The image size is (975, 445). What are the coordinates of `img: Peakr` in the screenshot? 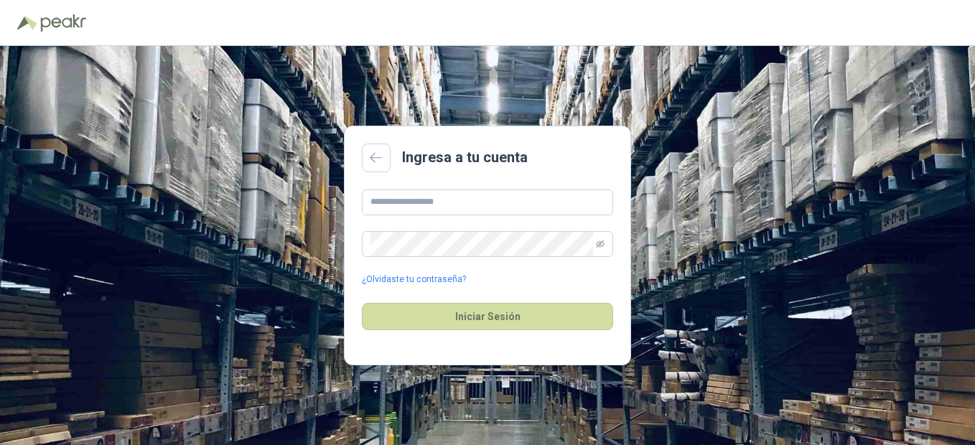 It's located at (63, 23).